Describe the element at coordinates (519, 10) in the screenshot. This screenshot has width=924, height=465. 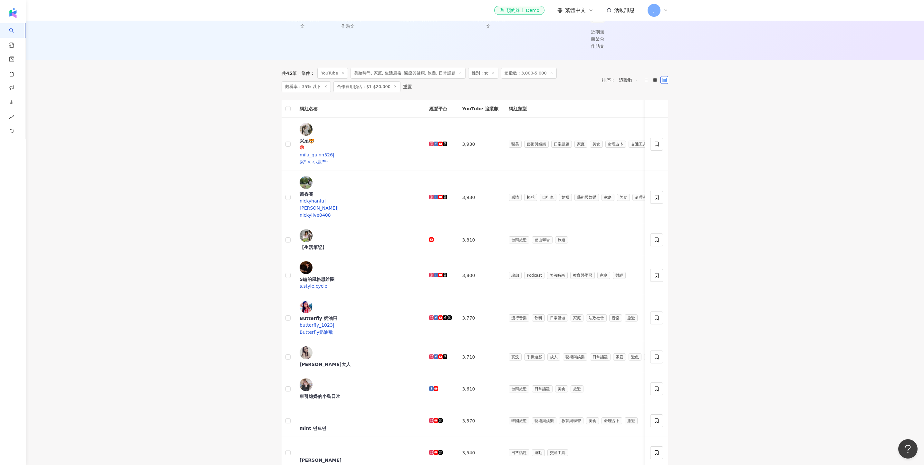
I see `div: 預約線上 Demo` at that location.